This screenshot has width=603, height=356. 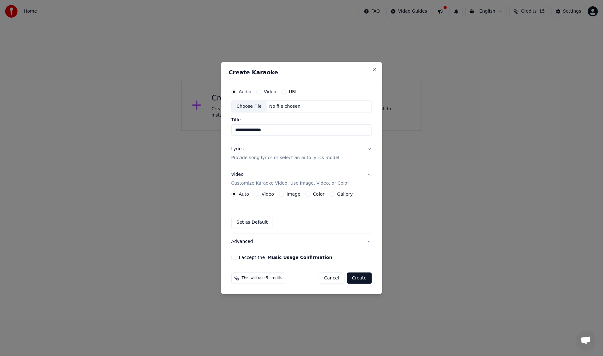 What do you see at coordinates (302, 153) in the screenshot?
I see `button: LyricsProvide song lyrics or select an auto lyrics model` at bounding box center [302, 153].